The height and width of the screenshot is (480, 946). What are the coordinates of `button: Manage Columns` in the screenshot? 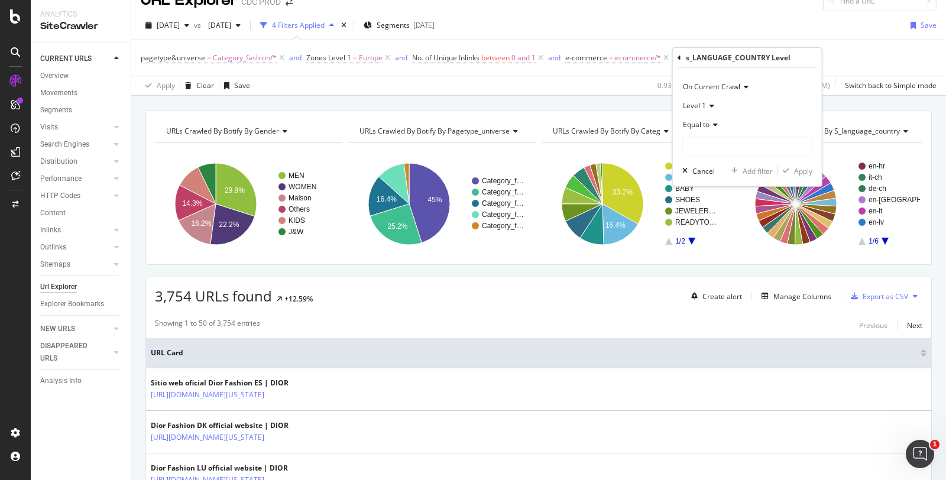 It's located at (794, 296).